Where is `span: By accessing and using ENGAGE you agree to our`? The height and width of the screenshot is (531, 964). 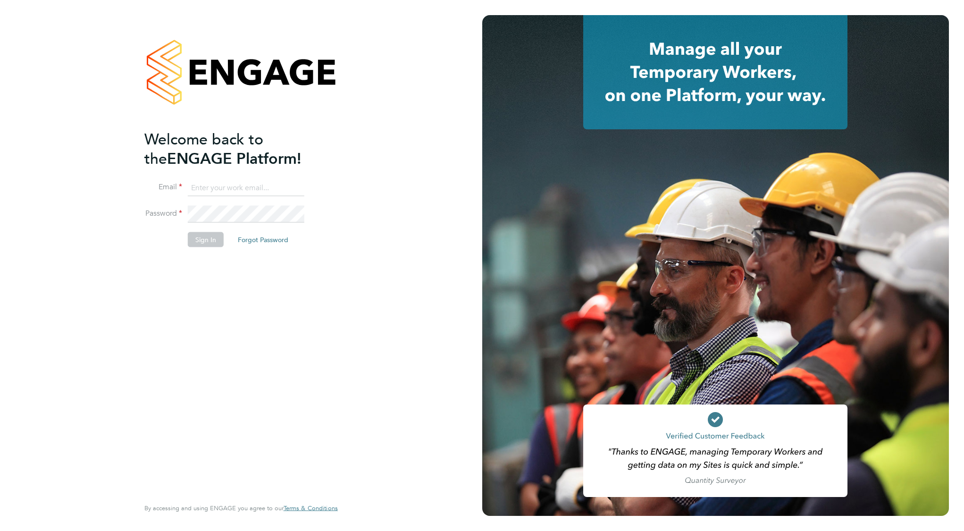
span: By accessing and using ENGAGE you agree to our is located at coordinates (241, 508).